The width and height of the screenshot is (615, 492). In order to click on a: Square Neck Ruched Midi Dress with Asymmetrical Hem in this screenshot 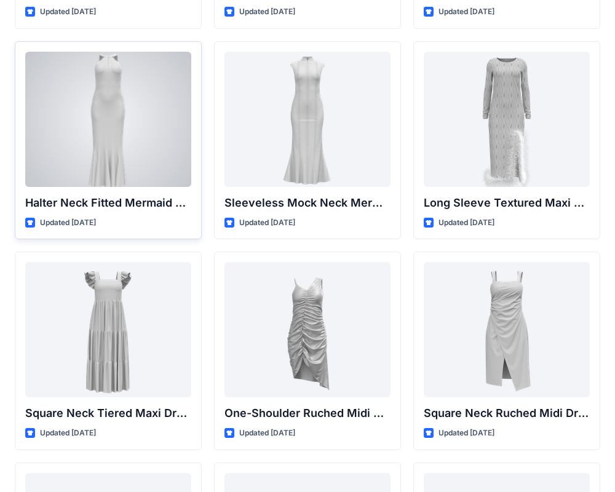, I will do `click(507, 330)`.